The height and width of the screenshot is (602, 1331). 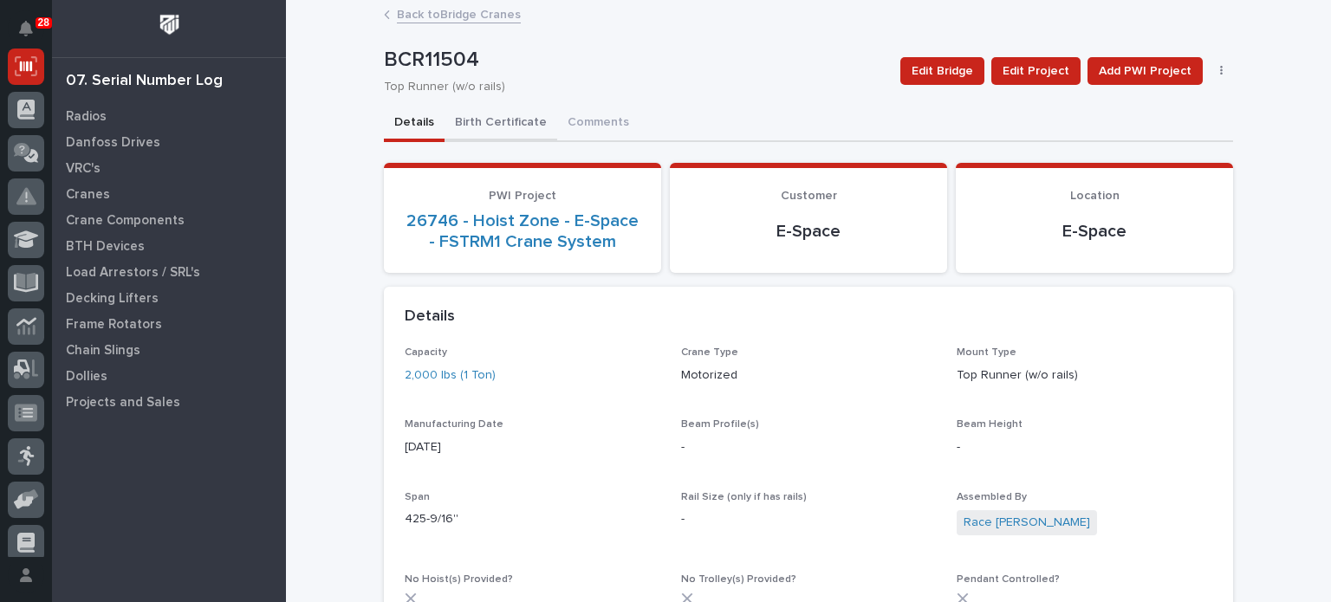 What do you see at coordinates (414, 124) in the screenshot?
I see `button: Details` at bounding box center [414, 124].